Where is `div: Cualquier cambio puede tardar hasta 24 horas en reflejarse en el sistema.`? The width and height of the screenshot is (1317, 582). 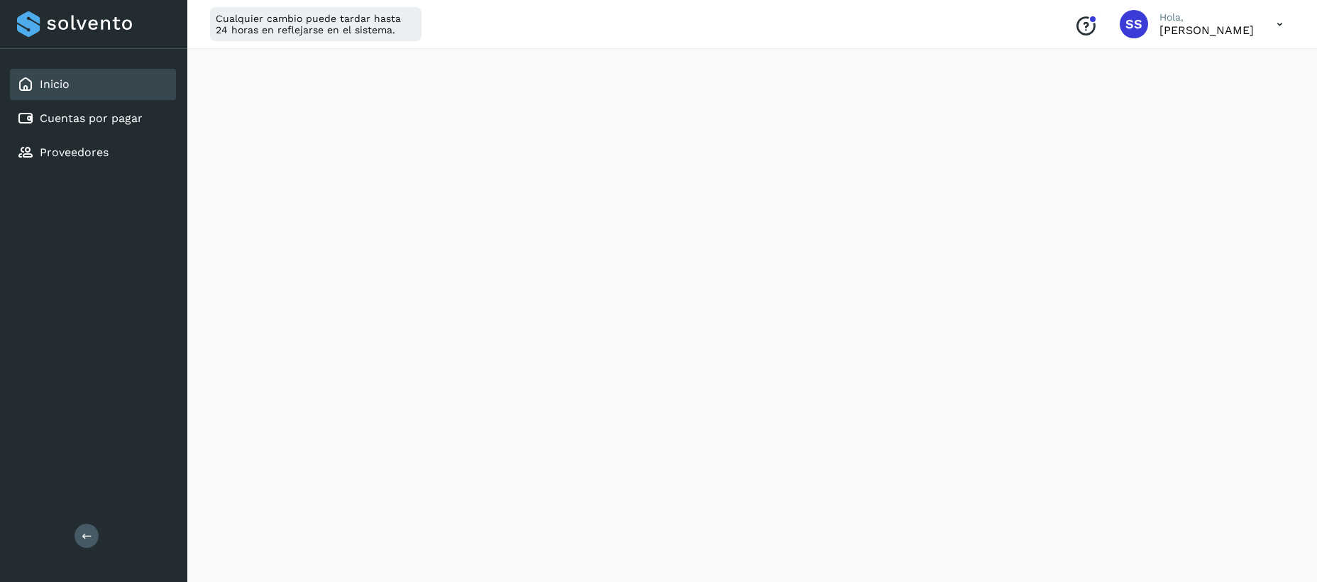
div: Cualquier cambio puede tardar hasta 24 horas en reflejarse en el sistema. is located at coordinates (316, 24).